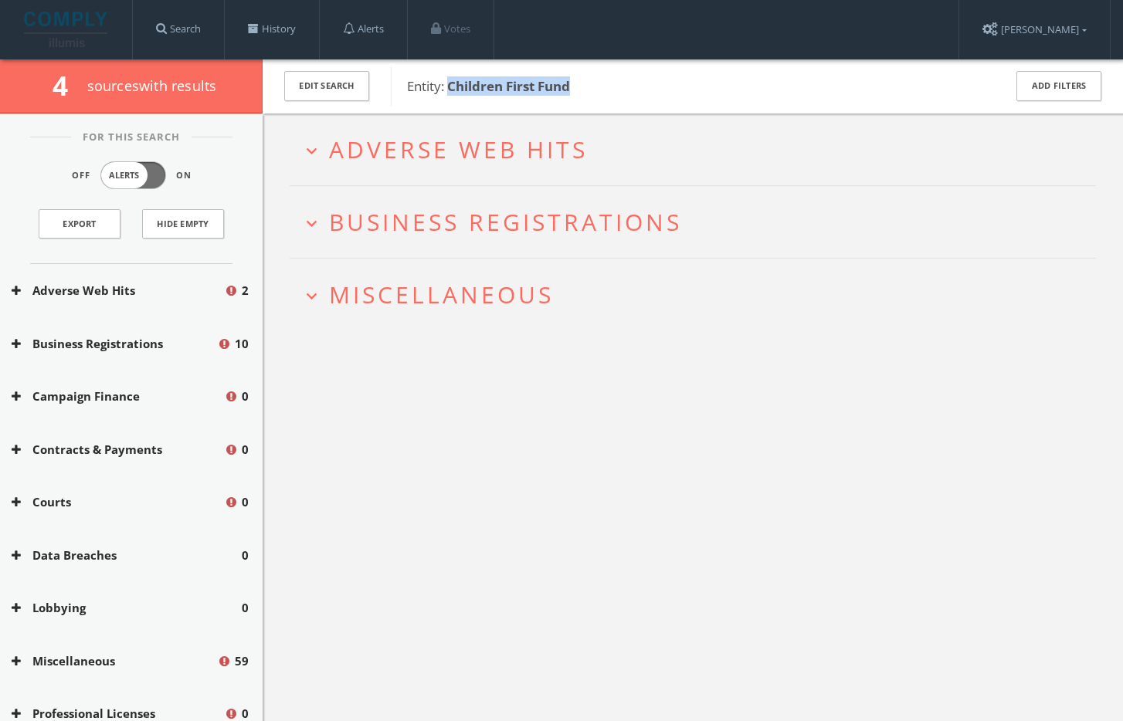  Describe the element at coordinates (488, 86) in the screenshot. I see `span: Entity:` at that location.